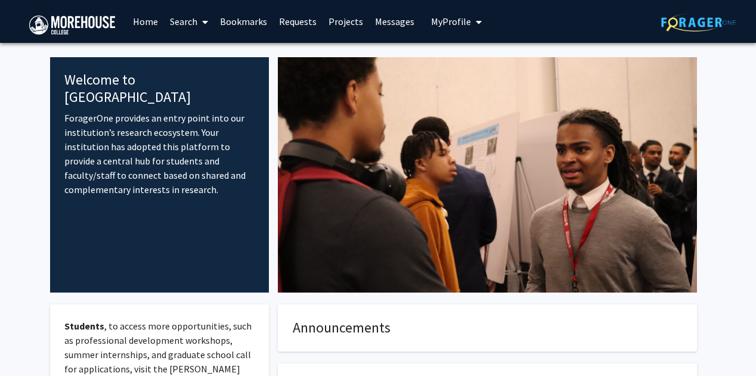 This screenshot has width=756, height=376. I want to click on strong: Students, so click(84, 326).